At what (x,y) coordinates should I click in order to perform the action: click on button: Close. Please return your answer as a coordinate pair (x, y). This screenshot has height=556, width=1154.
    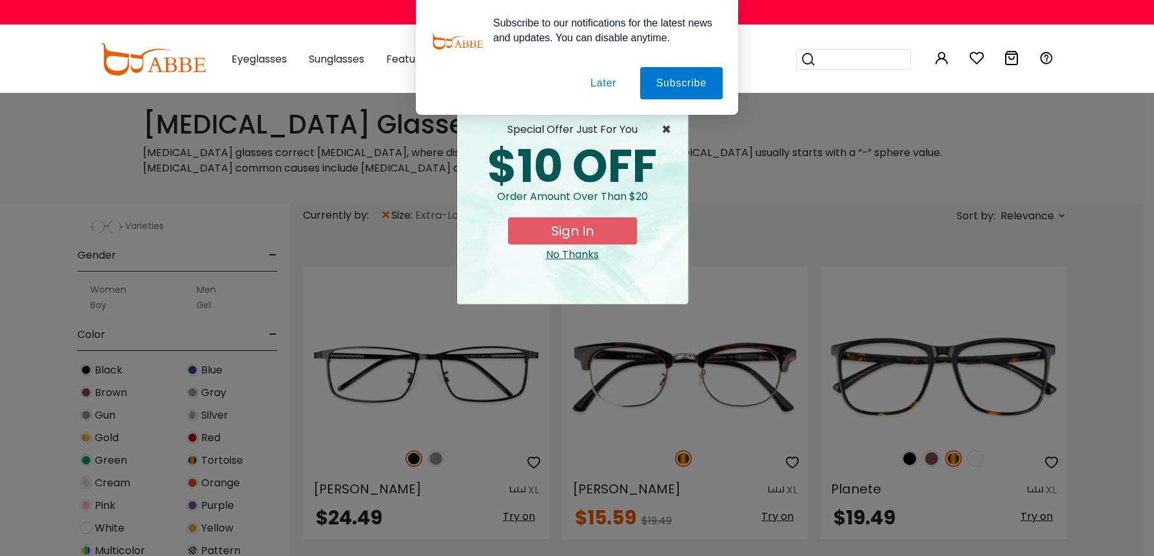
    Looking at the image, I should click on (669, 130).